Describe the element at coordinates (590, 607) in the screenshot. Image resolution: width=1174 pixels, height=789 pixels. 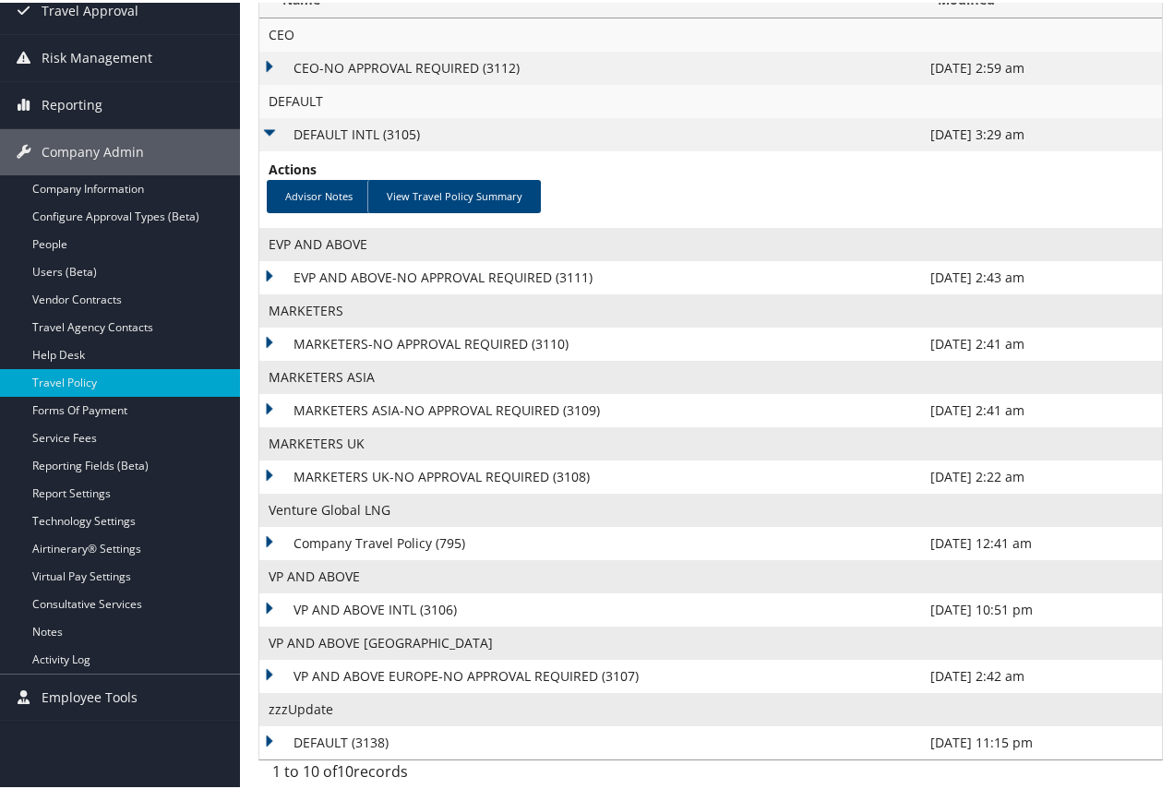
I see `td: VP AND ABOVE INTL (3106)` at that location.